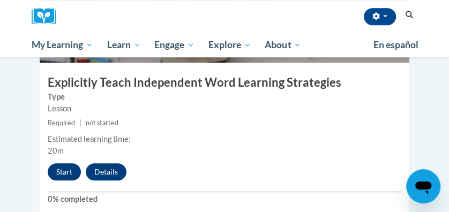 The image size is (449, 212). I want to click on label: 0% completed, so click(224, 199).